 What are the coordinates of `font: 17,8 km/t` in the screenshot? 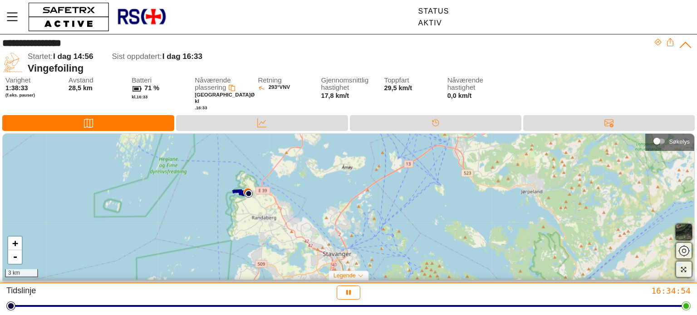 It's located at (335, 96).